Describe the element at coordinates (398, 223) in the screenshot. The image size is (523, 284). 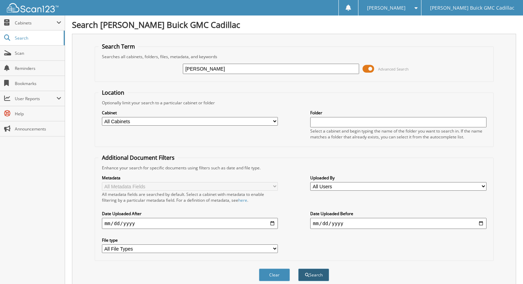
I see `input: end` at that location.